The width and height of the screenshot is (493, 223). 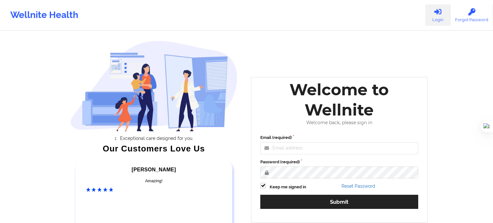 I want to click on button: Submit, so click(x=339, y=201).